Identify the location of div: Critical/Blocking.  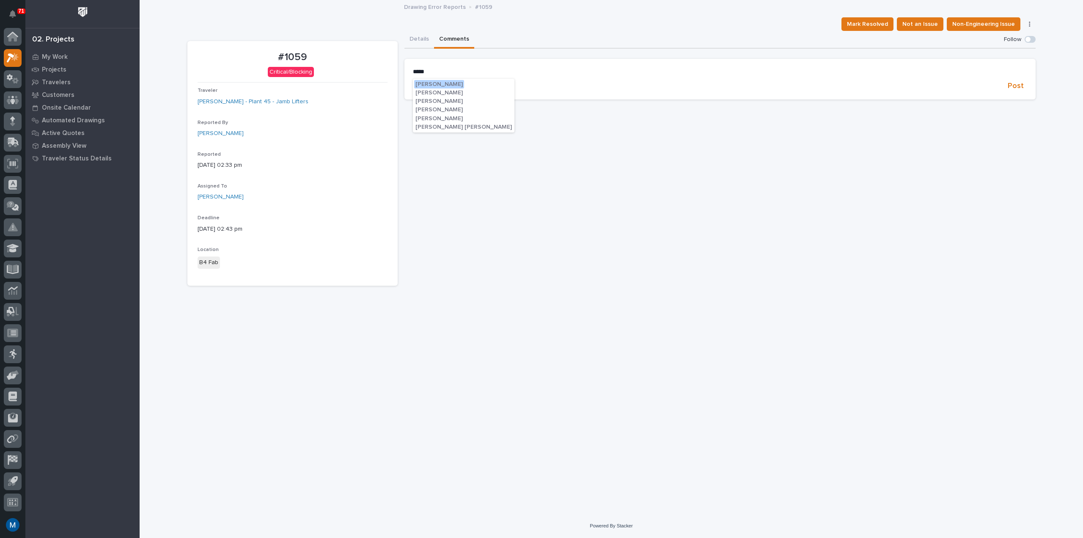
(291, 72).